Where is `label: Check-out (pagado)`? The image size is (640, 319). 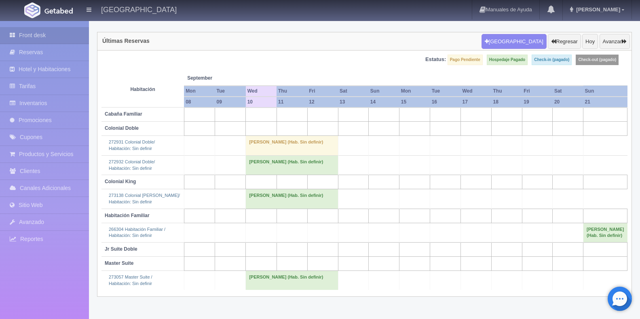
label: Check-out (pagado) is located at coordinates (597, 60).